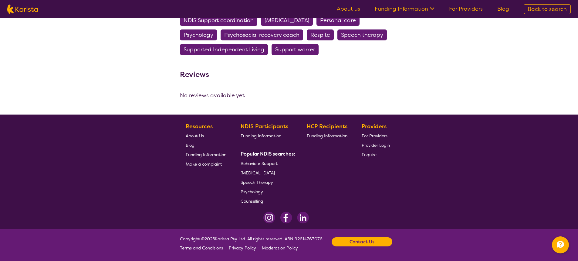  Describe the element at coordinates (362, 241) in the screenshot. I see `b: Contact Us` at that location.